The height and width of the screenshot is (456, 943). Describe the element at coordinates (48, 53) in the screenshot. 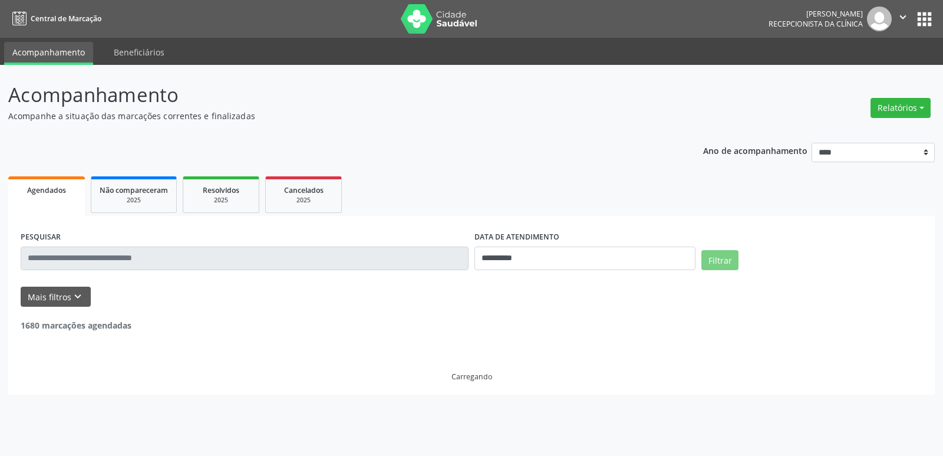

I see `a: Acompanhamento` at that location.